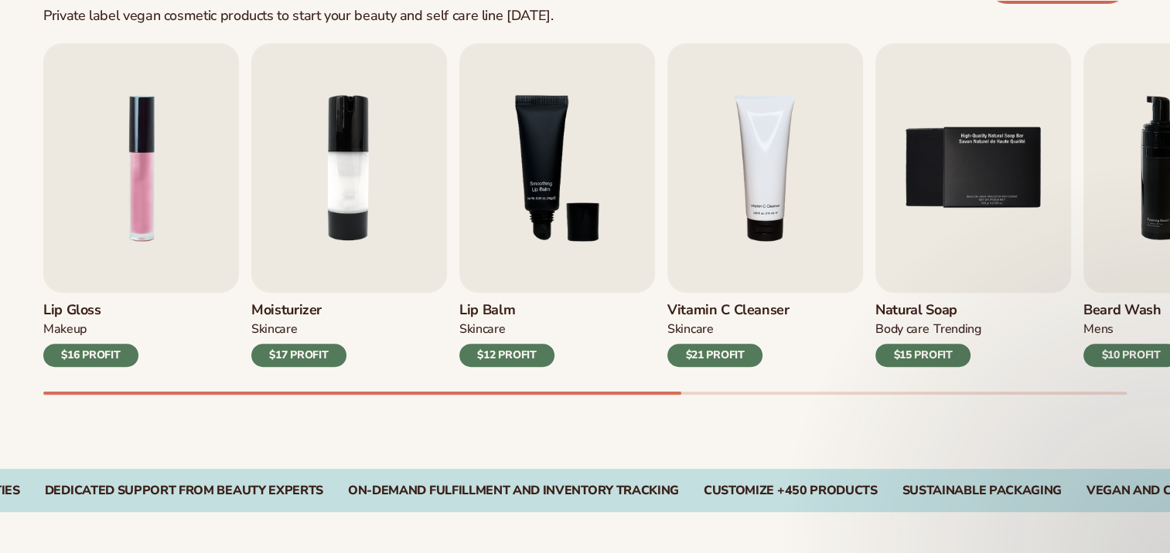  What do you see at coordinates (506, 356) in the screenshot?
I see `div: $12 PROFIT` at bounding box center [506, 356].